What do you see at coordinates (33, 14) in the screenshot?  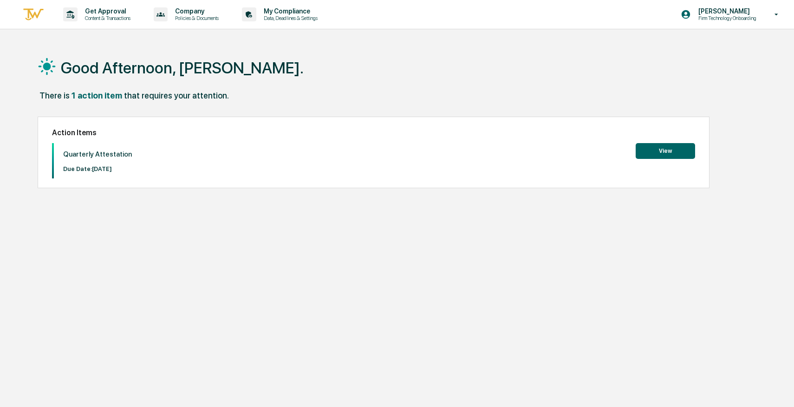 I see `img: logo` at bounding box center [33, 14].